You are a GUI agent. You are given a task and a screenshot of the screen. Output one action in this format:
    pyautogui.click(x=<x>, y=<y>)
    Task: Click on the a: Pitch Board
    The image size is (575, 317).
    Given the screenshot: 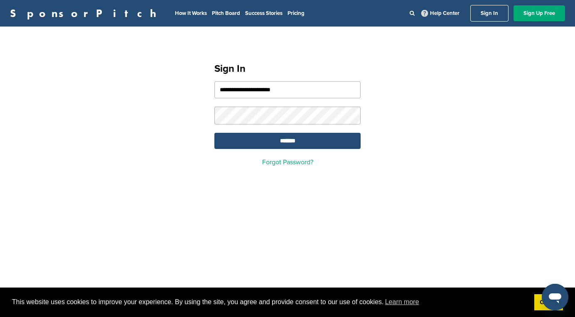 What is the action you would take?
    pyautogui.click(x=226, y=13)
    